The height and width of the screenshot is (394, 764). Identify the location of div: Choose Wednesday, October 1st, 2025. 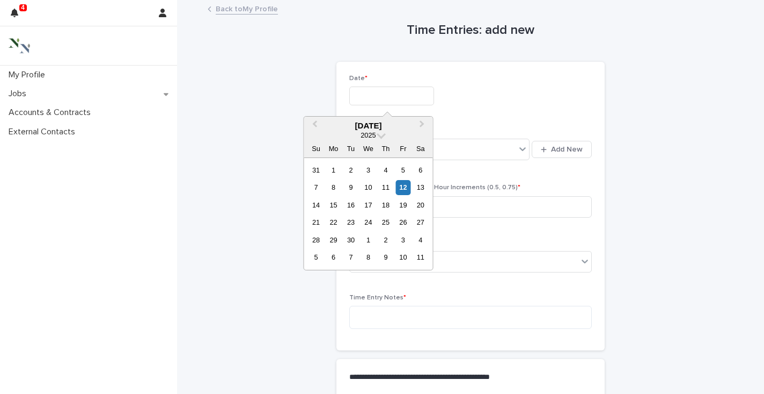
(368, 239).